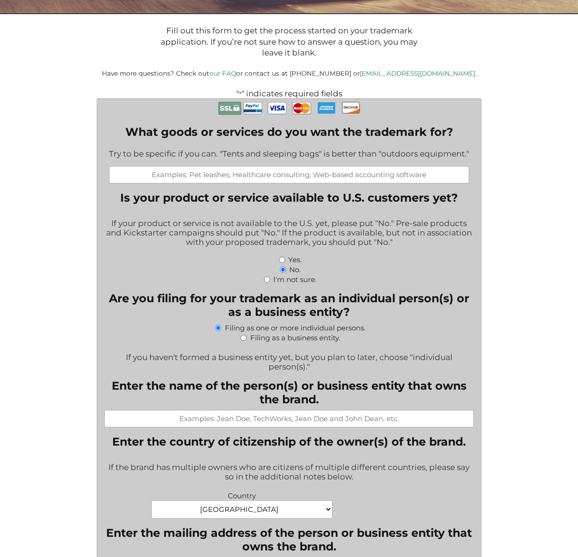 This screenshot has height=557, width=578. I want to click on img: Discover, so click(351, 108).